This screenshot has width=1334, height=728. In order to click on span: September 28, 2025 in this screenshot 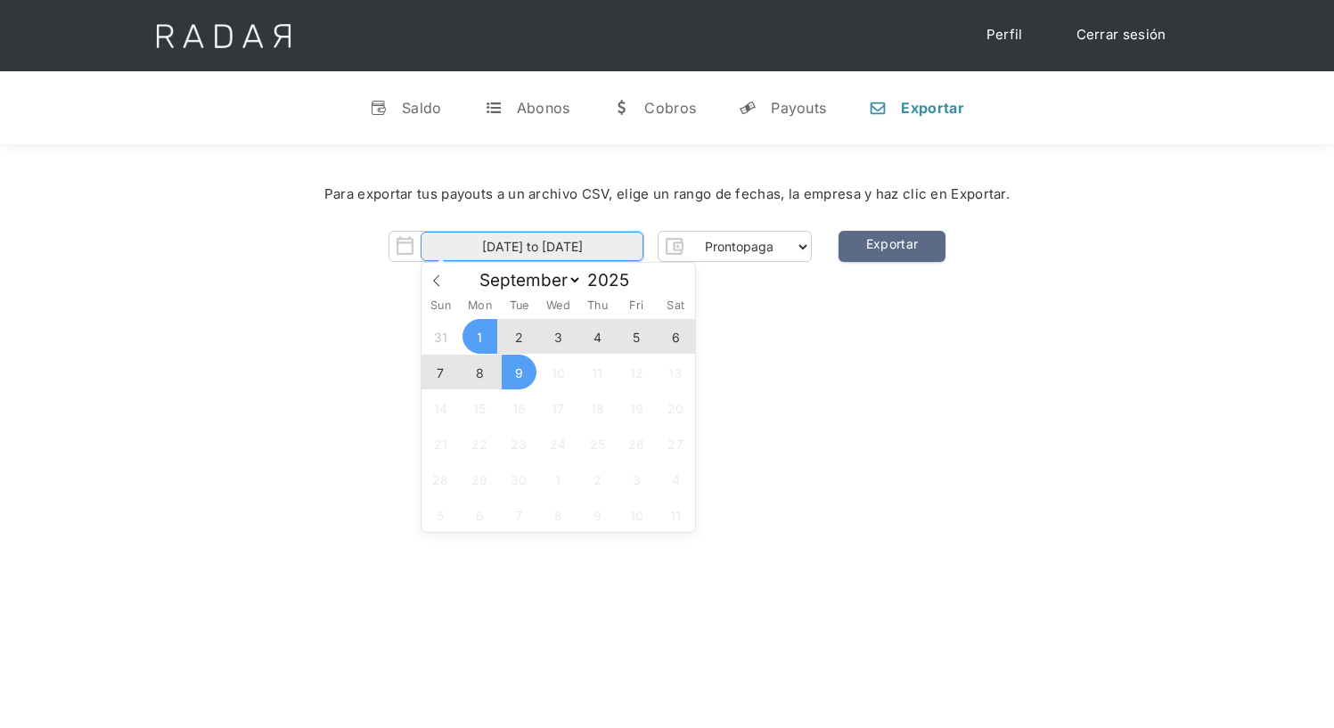, I will do `click(440, 479)`.